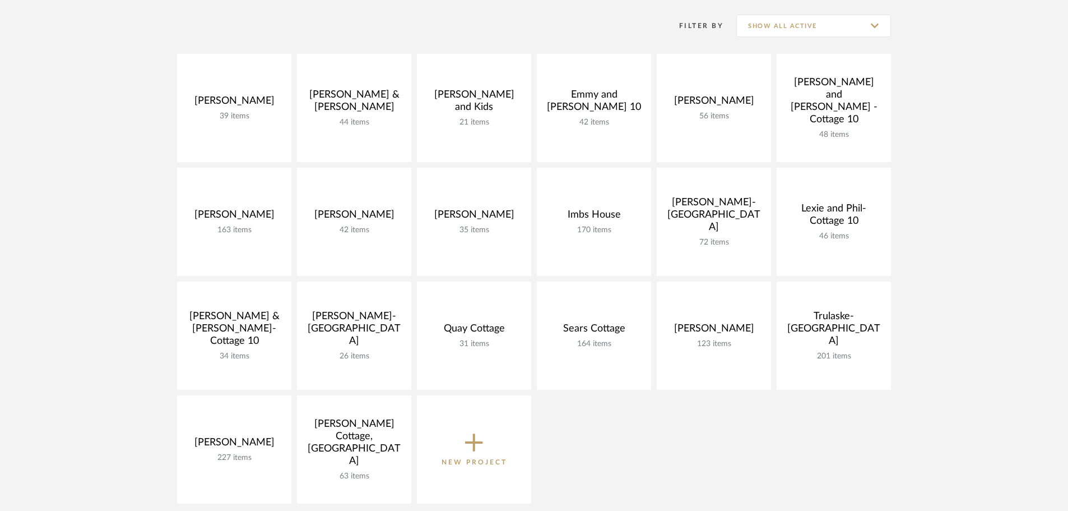 The height and width of the screenshot is (511, 1068). Describe the element at coordinates (594, 331) in the screenshot. I see `div: Sears Cottage` at that location.